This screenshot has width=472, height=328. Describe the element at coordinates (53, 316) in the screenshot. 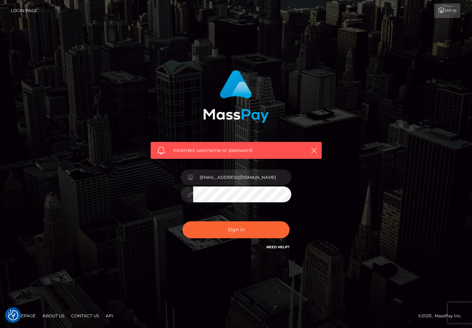

I see `a: About Us` at that location.